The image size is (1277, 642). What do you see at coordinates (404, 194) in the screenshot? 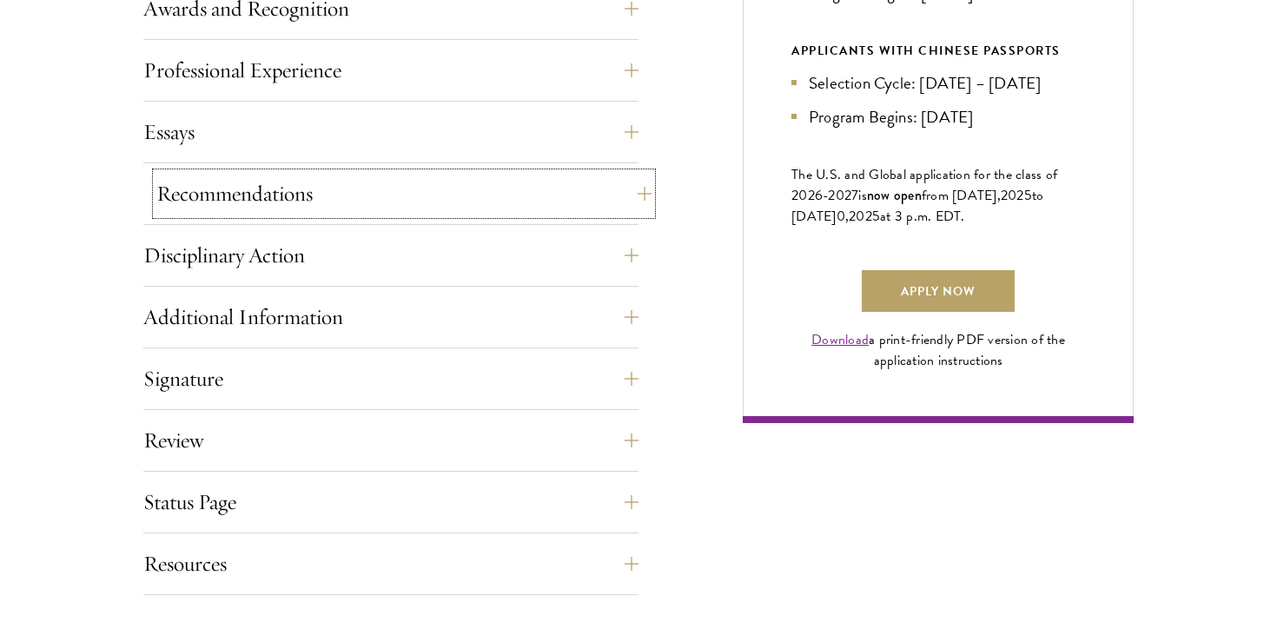
I see `button: Recommendations` at bounding box center [404, 194].